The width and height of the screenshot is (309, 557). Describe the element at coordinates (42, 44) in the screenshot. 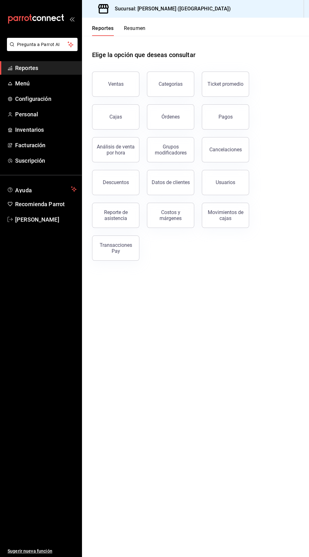

I see `span: Pregunta a Parrot AI` at that location.